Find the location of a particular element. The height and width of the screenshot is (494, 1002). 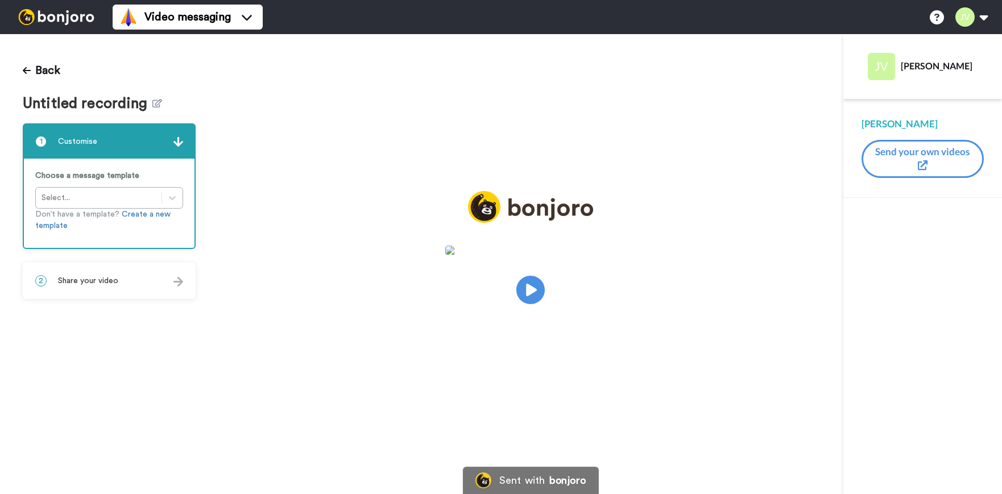

img: Profile Image is located at coordinates (882, 67).